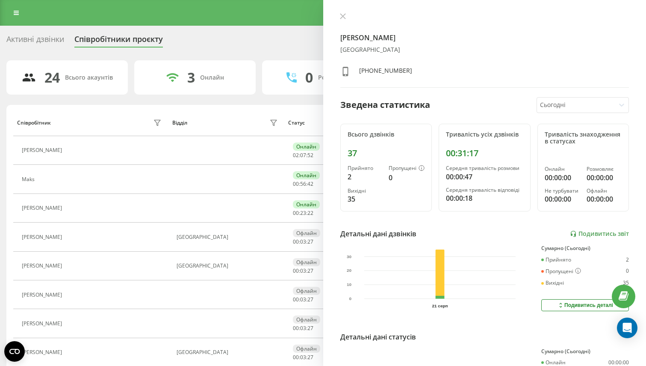 This screenshot has height=366, width=646. What do you see at coordinates (378, 337) in the screenshot?
I see `div: Детальні дані статусів` at bounding box center [378, 337].